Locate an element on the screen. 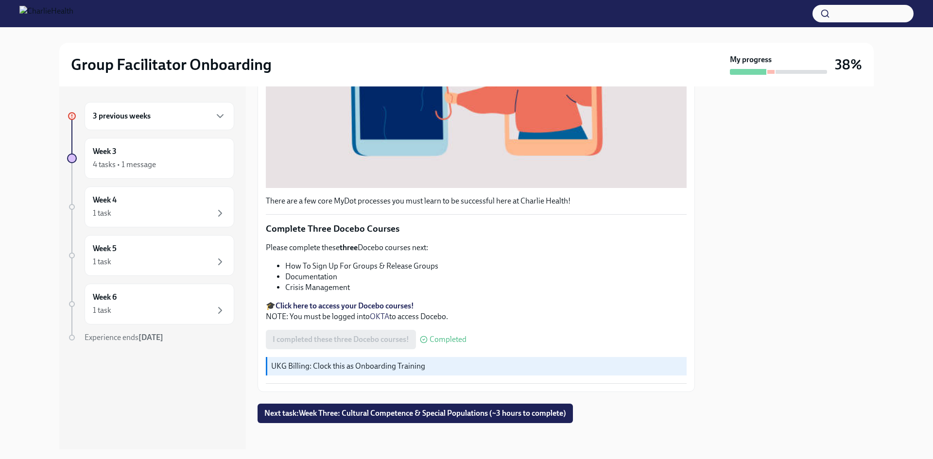 The height and width of the screenshot is (459, 933). h6: Week 6 is located at coordinates (104, 297).